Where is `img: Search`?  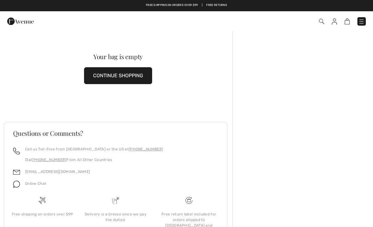 img: Search is located at coordinates (322, 21).